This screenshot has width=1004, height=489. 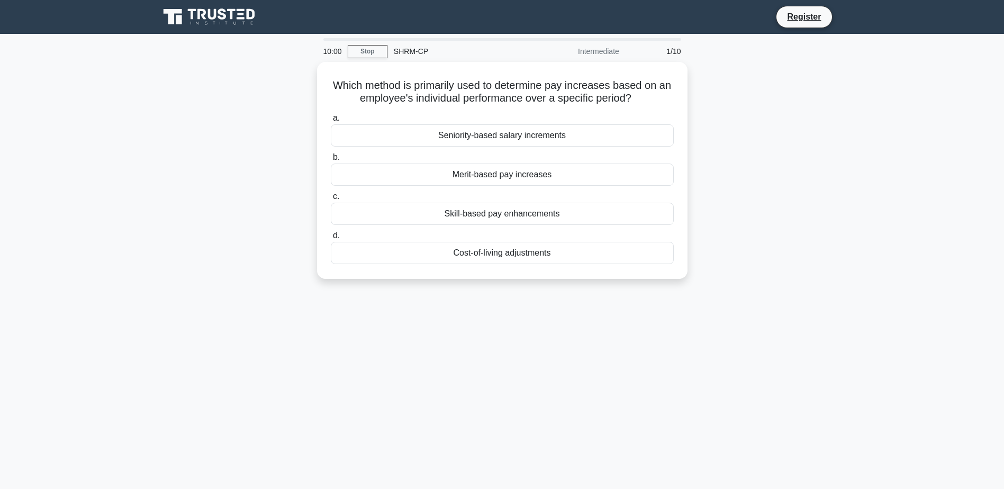 What do you see at coordinates (336, 196) in the screenshot?
I see `span: c.` at bounding box center [336, 196].